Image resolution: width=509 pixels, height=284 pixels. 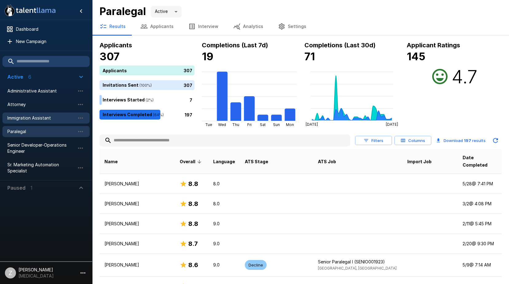 I want to click on button: Download 197 results, so click(x=460, y=140).